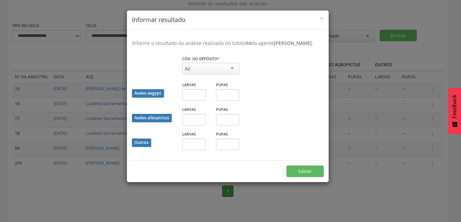 This screenshot has height=222, width=461. What do you see at coordinates (201, 59) in the screenshot?
I see `label: Cód. do depósito` at bounding box center [201, 59].